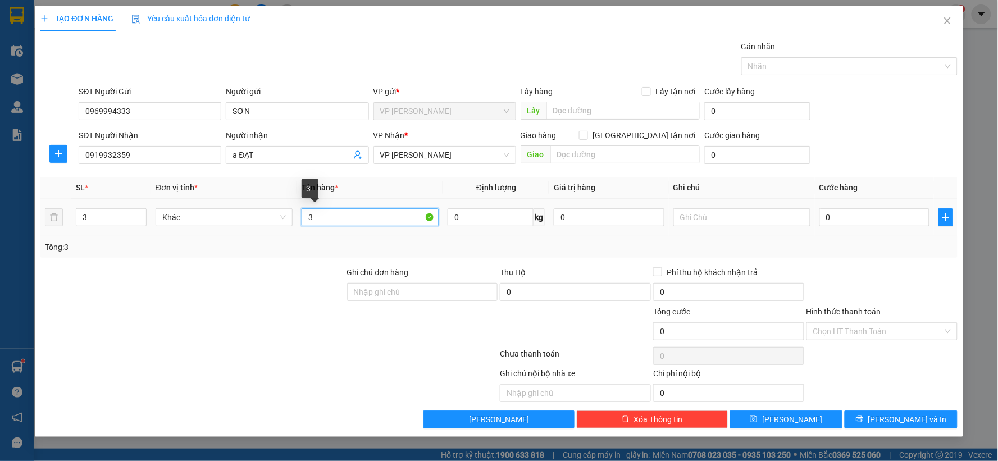 This screenshot has height=461, width=998. Describe the element at coordinates (215, 247) in the screenshot. I see `div: Tổng: 3` at that location.